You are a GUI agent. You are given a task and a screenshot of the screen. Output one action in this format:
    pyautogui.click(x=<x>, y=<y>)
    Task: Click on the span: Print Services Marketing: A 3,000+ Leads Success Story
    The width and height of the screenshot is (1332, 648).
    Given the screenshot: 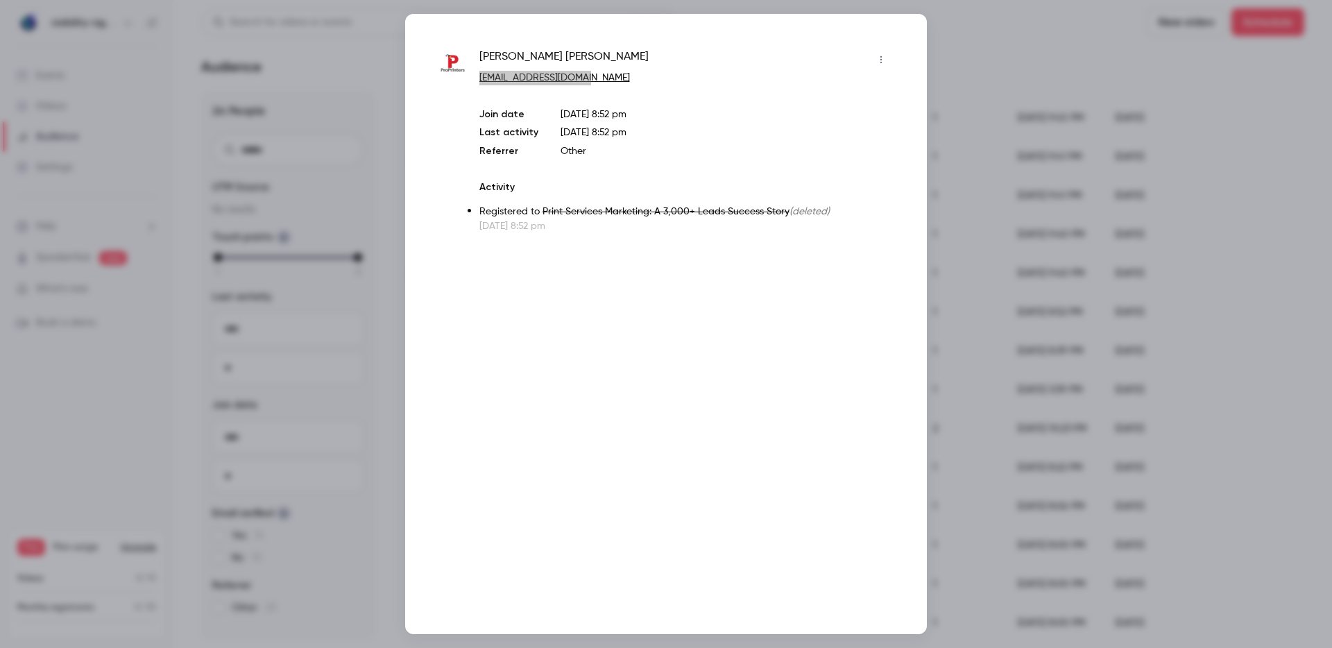 What is the action you would take?
    pyautogui.click(x=666, y=212)
    